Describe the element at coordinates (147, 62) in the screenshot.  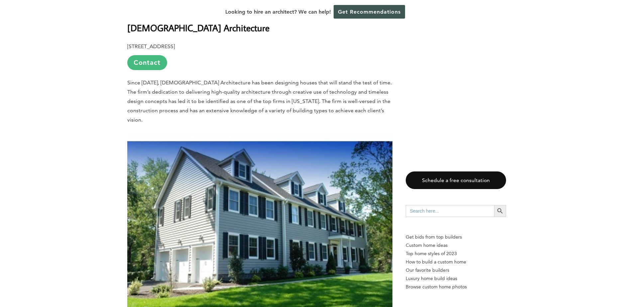
I see `a: Contact` at that location.